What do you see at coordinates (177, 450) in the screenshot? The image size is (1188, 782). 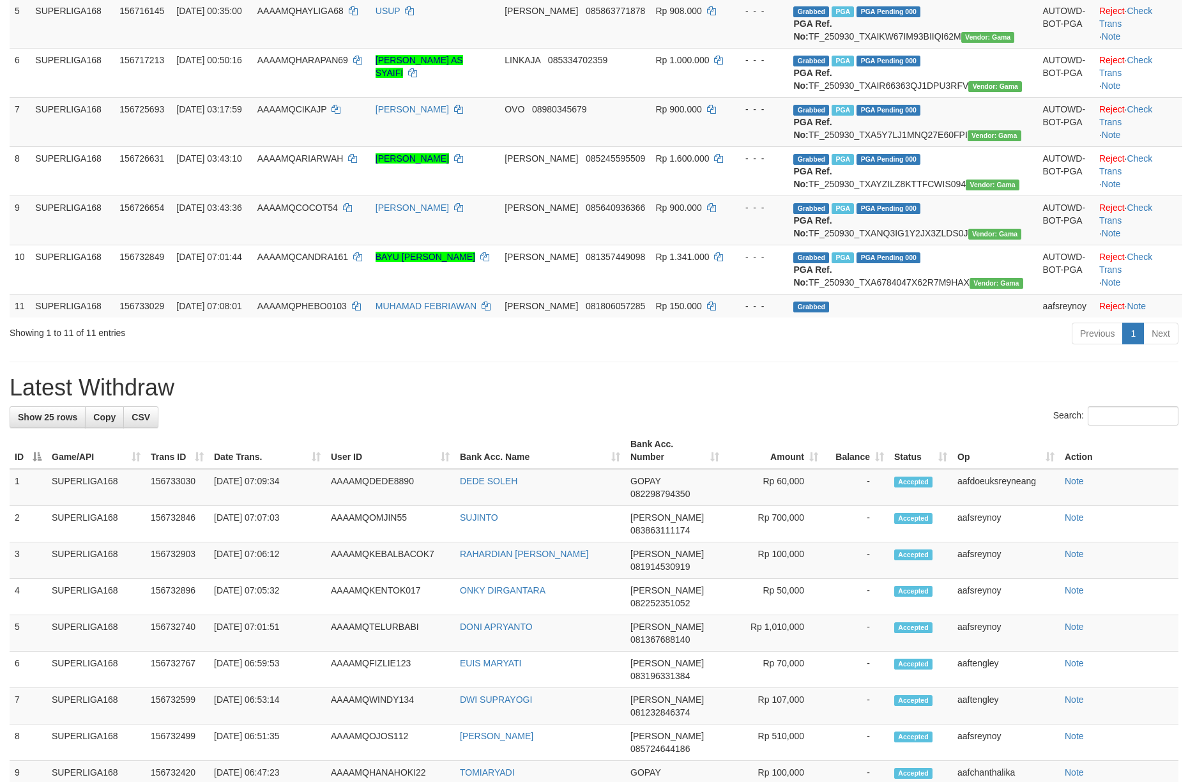 I see `th: Trans ID: activate to sort column ascending` at bounding box center [177, 450].